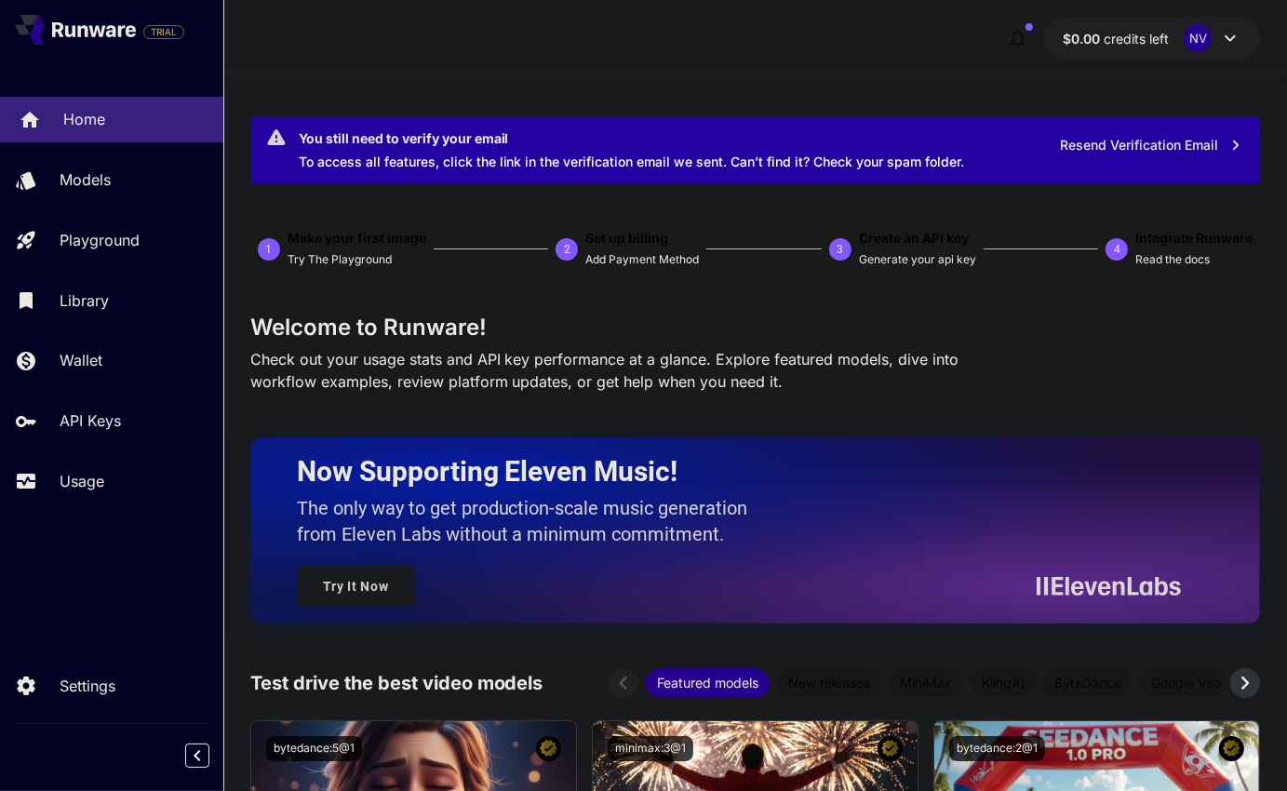 The width and height of the screenshot is (1287, 791). I want to click on button: Resend Verification Email, so click(1151, 145).